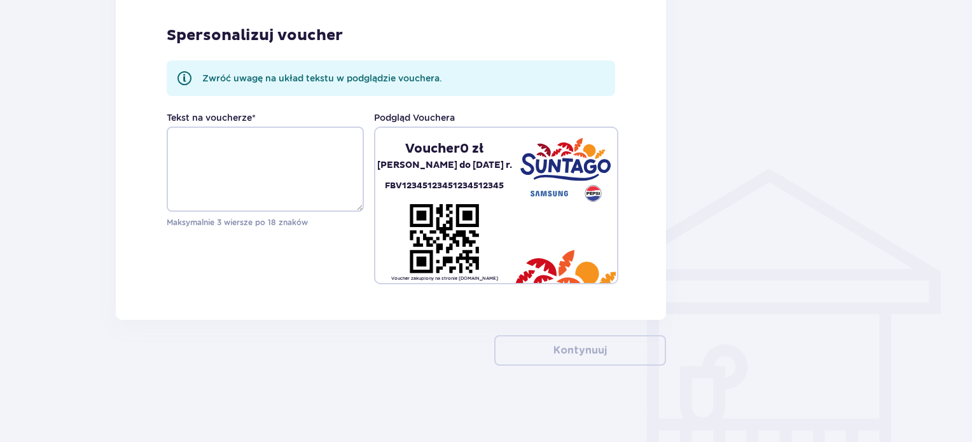  I want to click on p: Spersonalizuj voucher, so click(254, 36).